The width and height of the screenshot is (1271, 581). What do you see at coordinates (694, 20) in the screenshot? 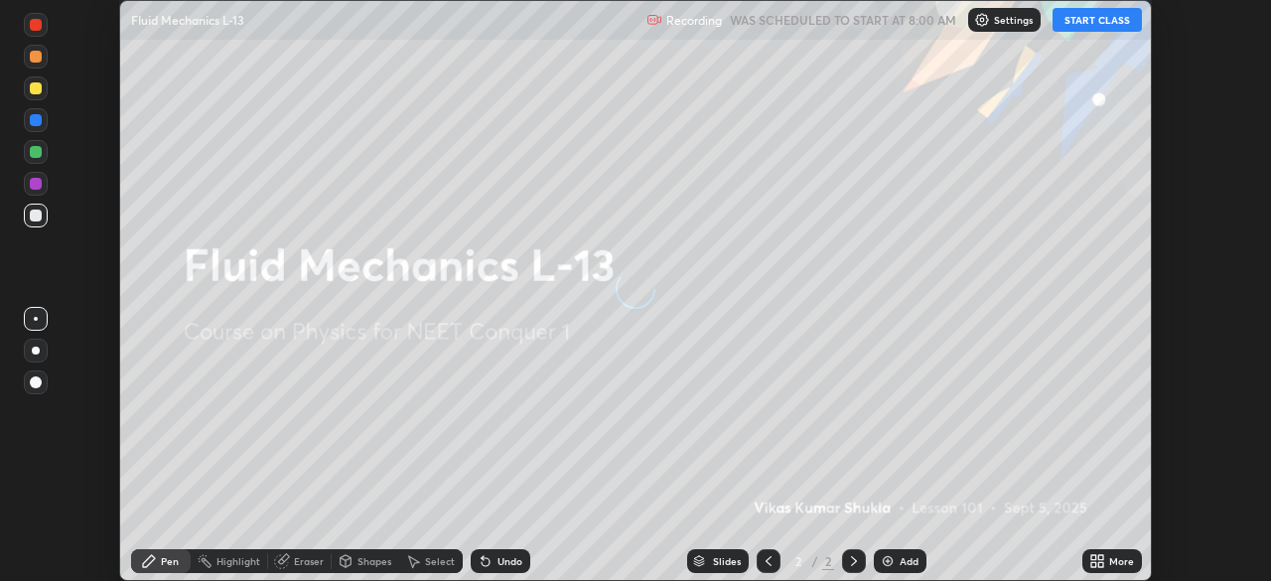
I see `p: Recording` at bounding box center [694, 20].